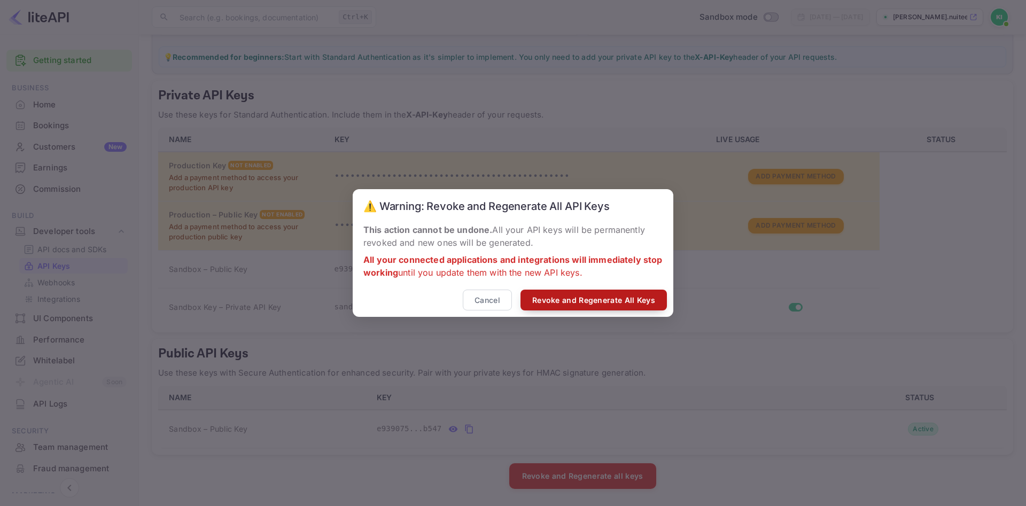 This screenshot has height=506, width=1026. What do you see at coordinates (513, 206) in the screenshot?
I see `h2: ⚠️ Warning: Revoke and Regenerate All API Keys` at bounding box center [513, 206].